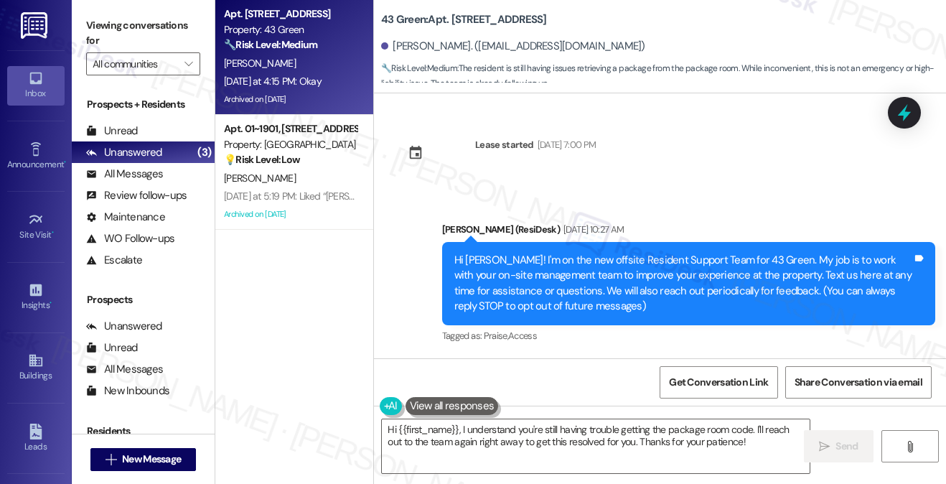 Image resolution: width=946 pixels, height=484 pixels. Describe the element at coordinates (36, 297) in the screenshot. I see `a: Insights •` at that location.